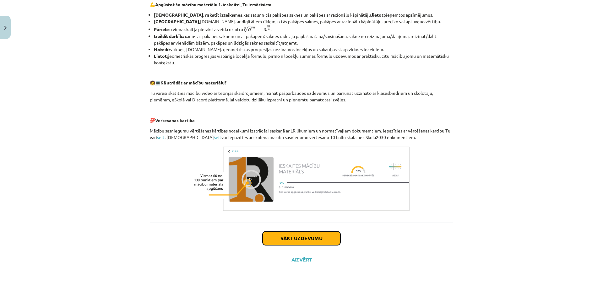  Describe the element at coordinates (175, 120) in the screenshot. I see `b: Vērtēšanas kārtība` at that location.